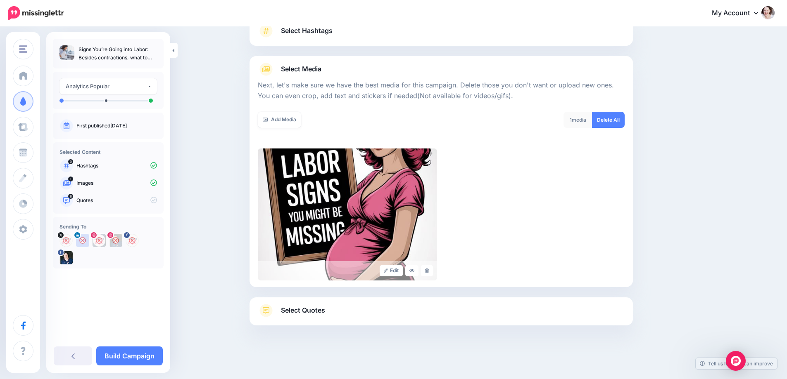 The image size is (787, 379). What do you see at coordinates (441, 35) in the screenshot?
I see `a: Select Hashtags` at bounding box center [441, 35].